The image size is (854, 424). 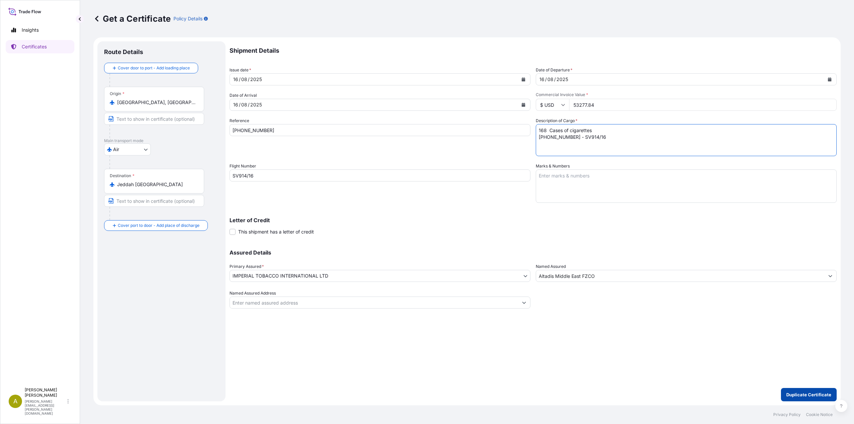 I want to click on p: Cookie Notice, so click(x=819, y=414).